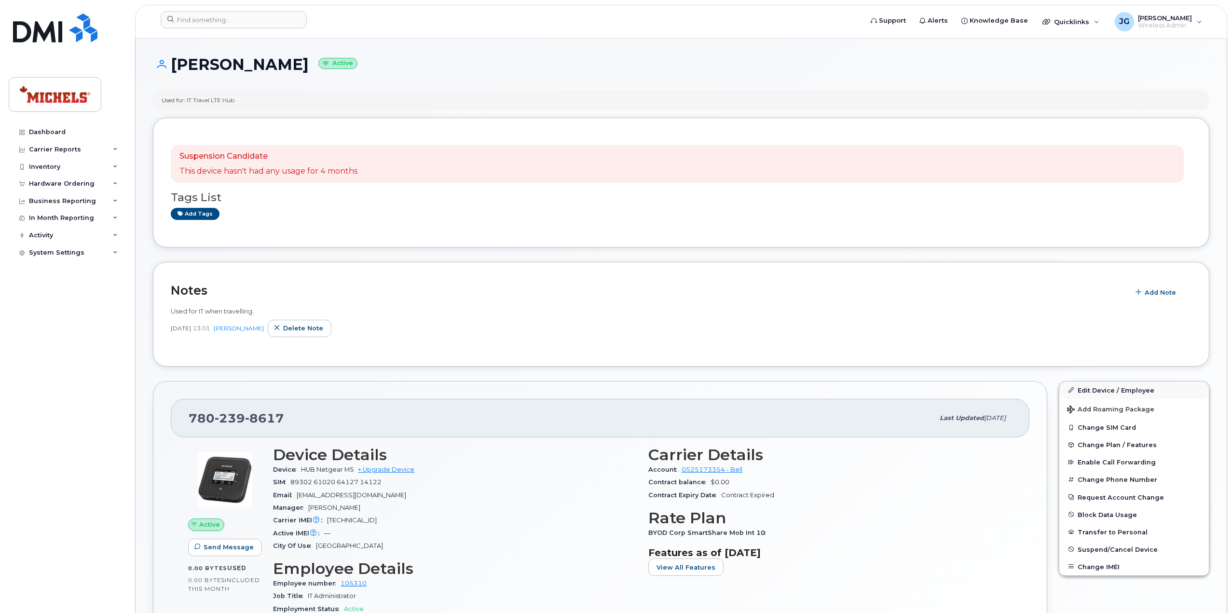 The width and height of the screenshot is (1232, 613). I want to click on span: Send Message, so click(229, 547).